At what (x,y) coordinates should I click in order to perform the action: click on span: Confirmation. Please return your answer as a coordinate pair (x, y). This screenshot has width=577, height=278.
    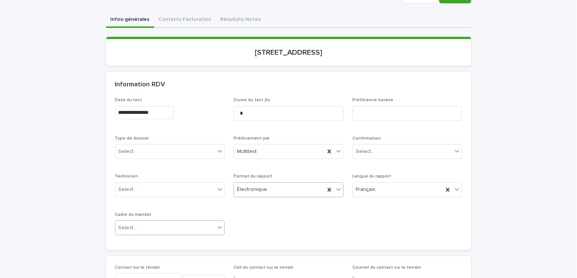
    Looking at the image, I should click on (367, 139).